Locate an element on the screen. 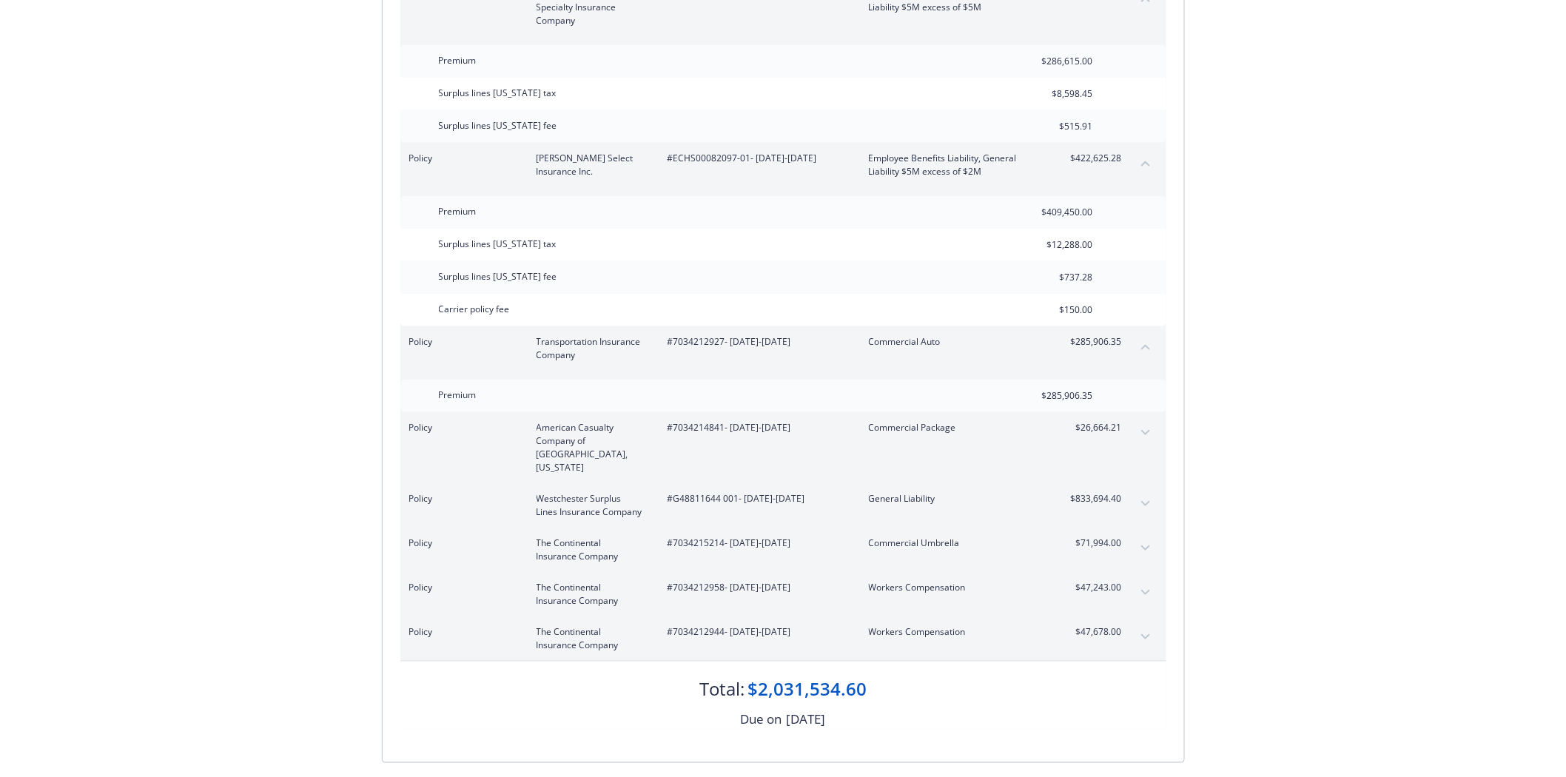  span: Westchester Surplus Lines Insurance Company is located at coordinates (590, 505).